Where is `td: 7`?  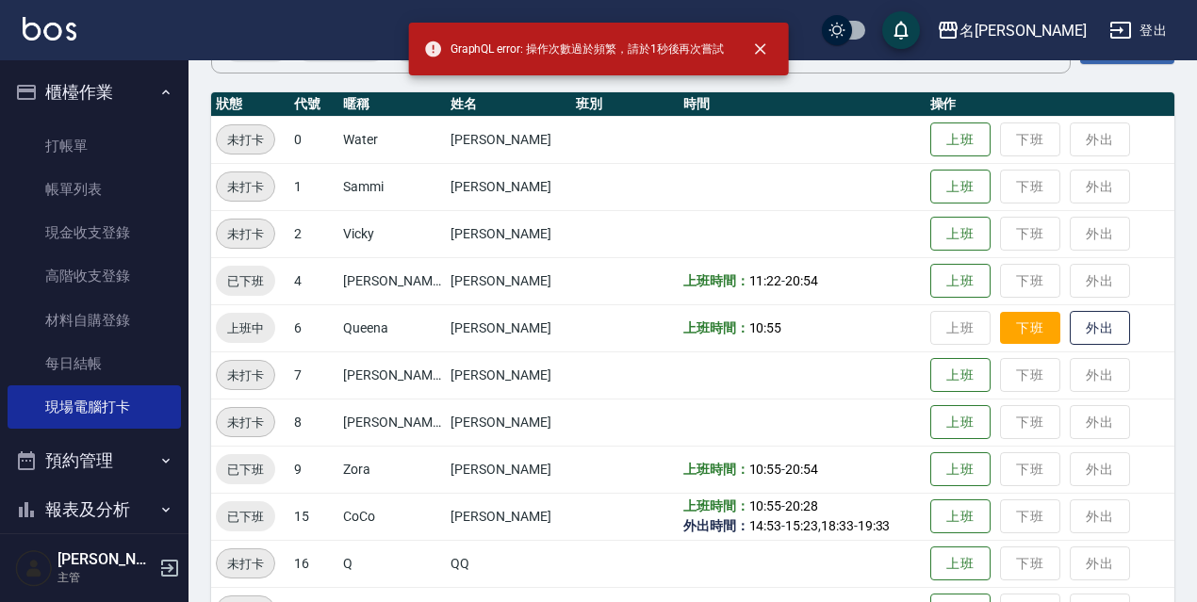
td: 7 is located at coordinates (314, 375).